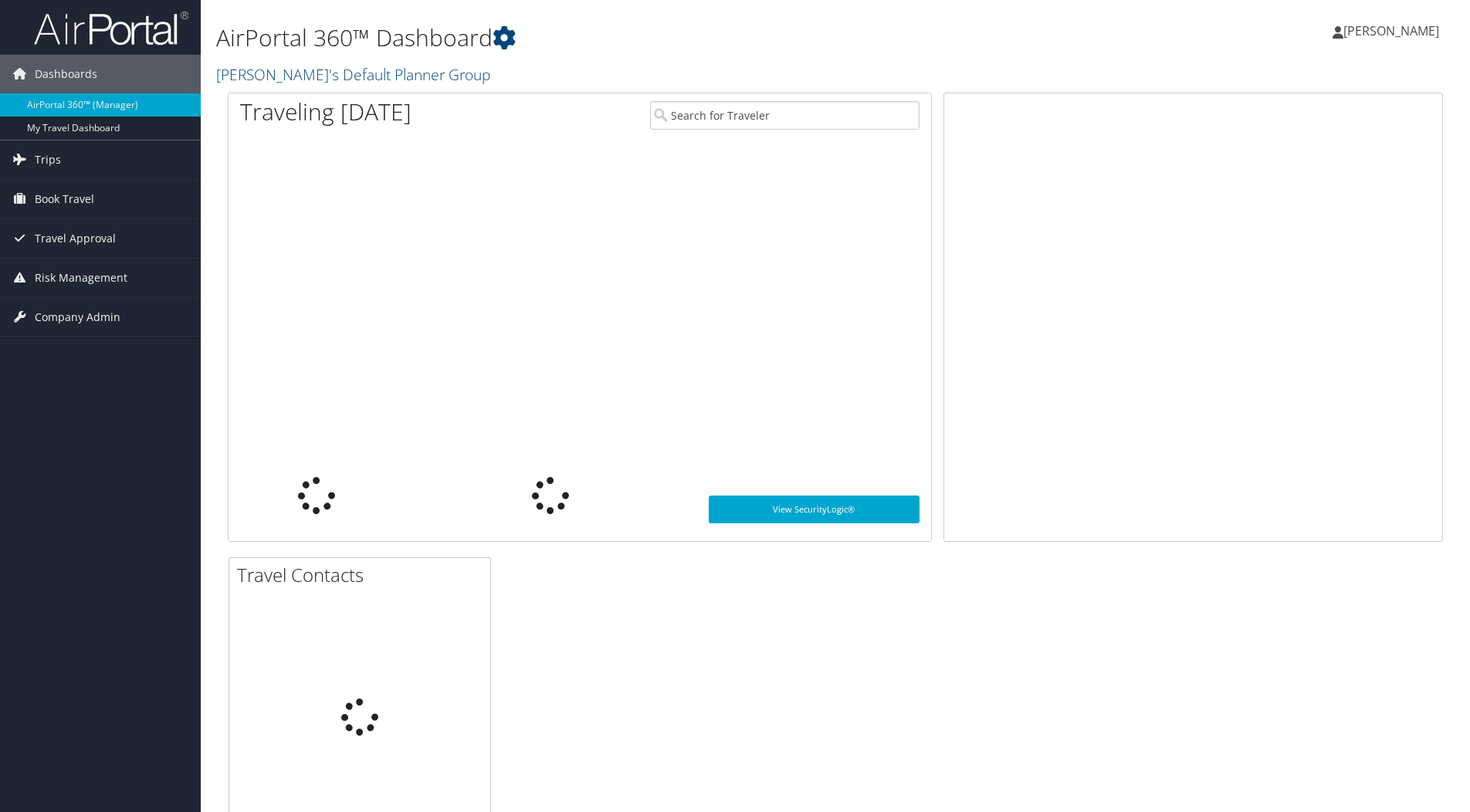  What do you see at coordinates (77, 317) in the screenshot?
I see `span: Company Admin` at bounding box center [77, 317].